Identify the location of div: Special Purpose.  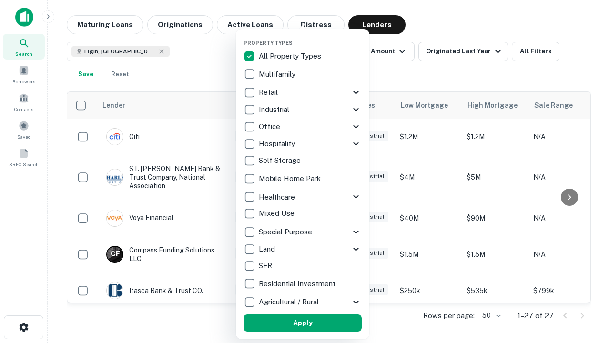
(302, 232).